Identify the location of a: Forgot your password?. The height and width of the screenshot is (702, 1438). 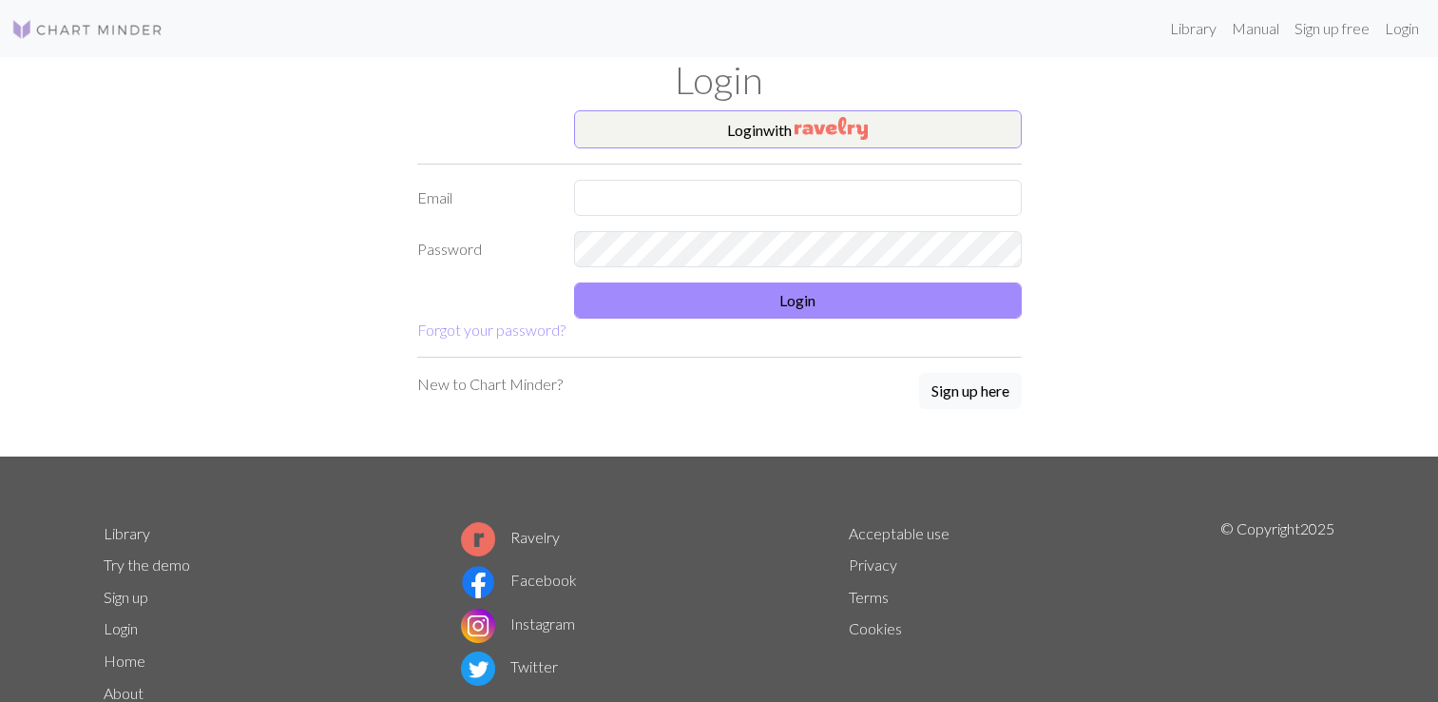
(492, 329).